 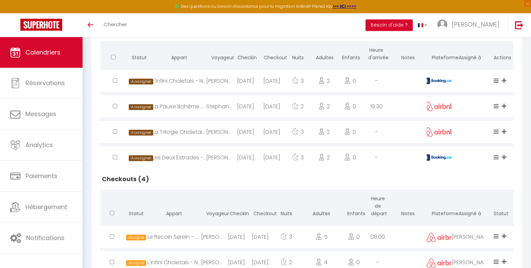 What do you see at coordinates (519, 25) in the screenshot?
I see `img: logout` at bounding box center [519, 25].